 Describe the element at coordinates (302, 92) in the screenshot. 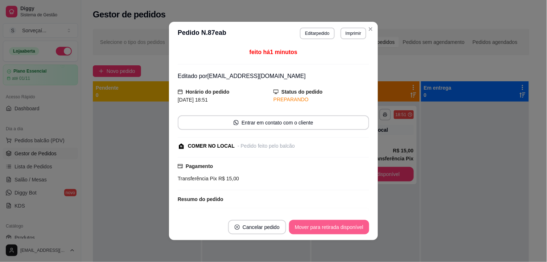

I see `strong: Status do pedido` at that location.